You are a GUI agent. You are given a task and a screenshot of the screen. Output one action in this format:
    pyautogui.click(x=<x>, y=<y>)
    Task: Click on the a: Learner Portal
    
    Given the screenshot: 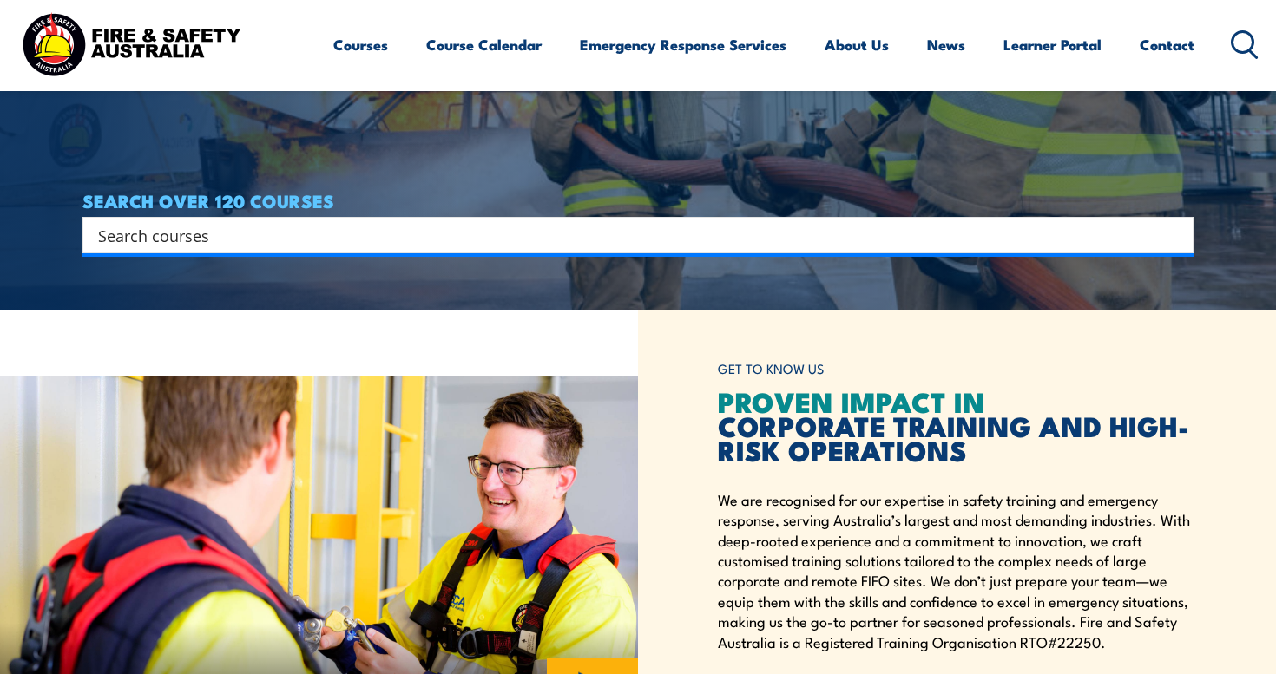 What is the action you would take?
    pyautogui.click(x=1052, y=44)
    